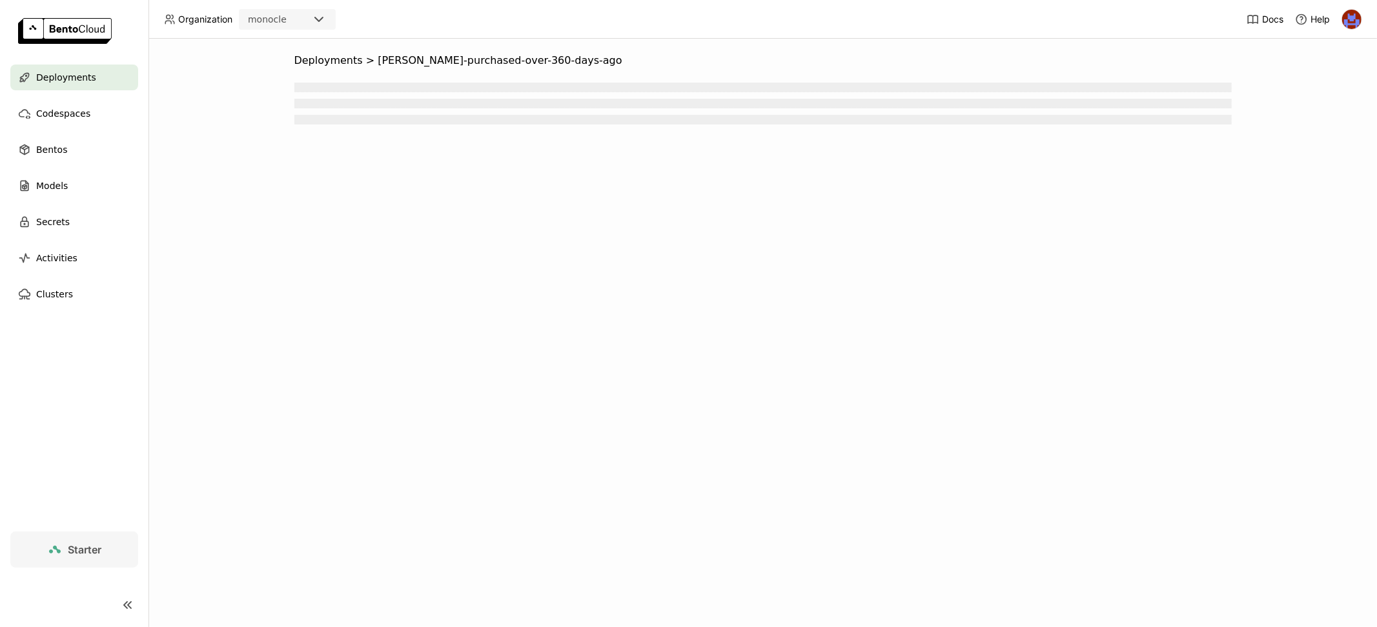 This screenshot has height=627, width=1377. Describe the element at coordinates (1272, 19) in the screenshot. I see `span: Docs` at that location.